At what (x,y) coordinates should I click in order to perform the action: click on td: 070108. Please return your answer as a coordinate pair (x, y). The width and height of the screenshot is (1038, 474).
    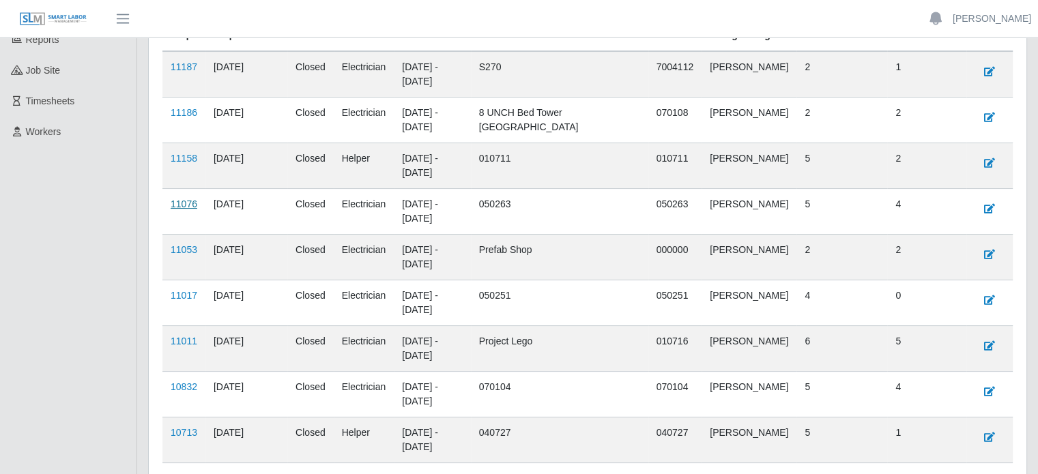
    Looking at the image, I should click on (675, 119).